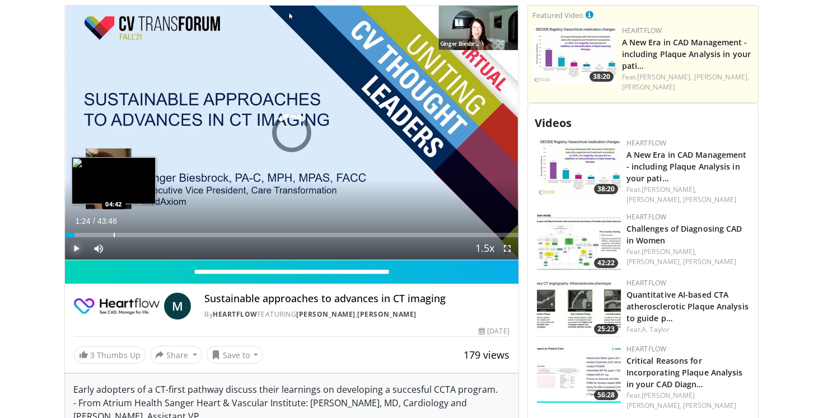 Image resolution: width=823 pixels, height=418 pixels. Describe the element at coordinates (579, 241) in the screenshot. I see `img: 65719914-b9df-436f-8749-217792de2567.150x105_q85_crop-smart_upscale.jpg` at that location.